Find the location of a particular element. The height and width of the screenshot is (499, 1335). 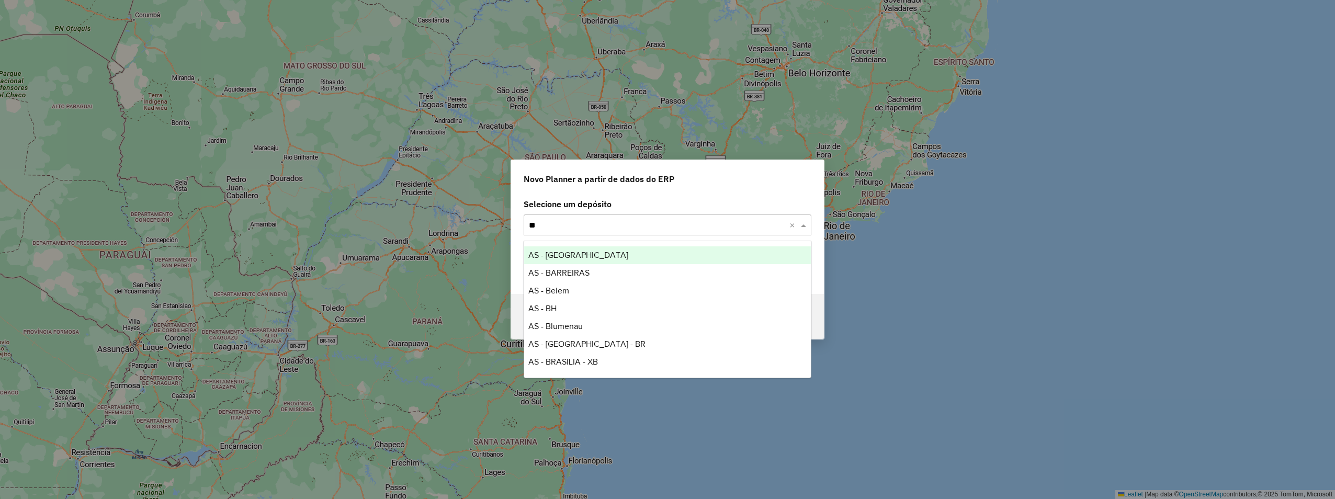

span: AS - Belem is located at coordinates (549, 290).